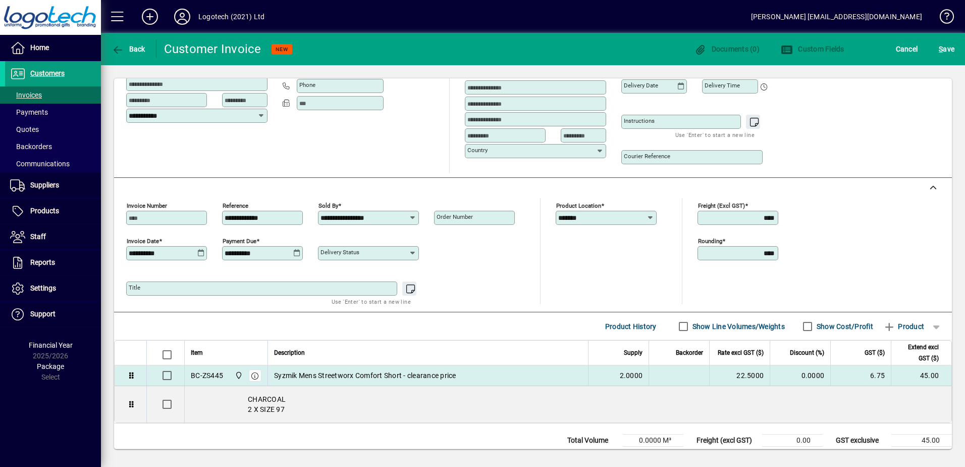 This screenshot has height=467, width=965. What do you see at coordinates (150, 17) in the screenshot?
I see `button: Add` at bounding box center [150, 17].